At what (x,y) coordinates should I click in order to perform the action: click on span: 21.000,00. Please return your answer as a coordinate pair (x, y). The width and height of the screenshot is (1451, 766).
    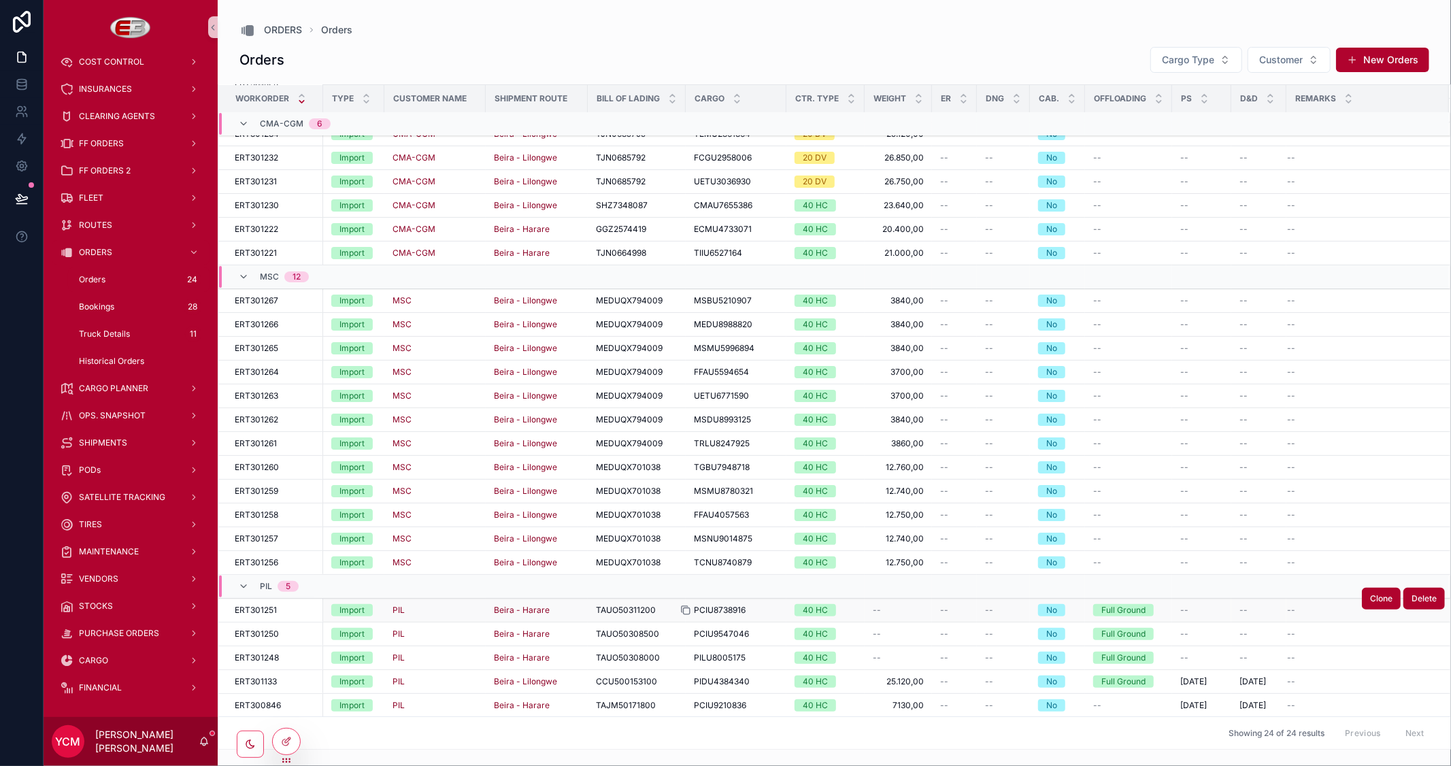
    Looking at the image, I should click on (898, 253).